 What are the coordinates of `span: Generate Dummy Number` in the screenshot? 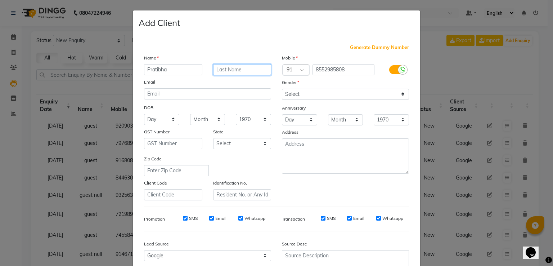 It's located at (379, 47).